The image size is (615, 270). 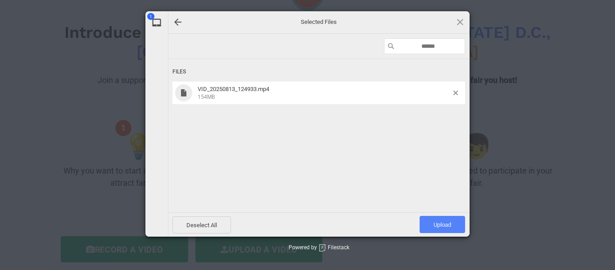 I want to click on div: Files, so click(x=319, y=72).